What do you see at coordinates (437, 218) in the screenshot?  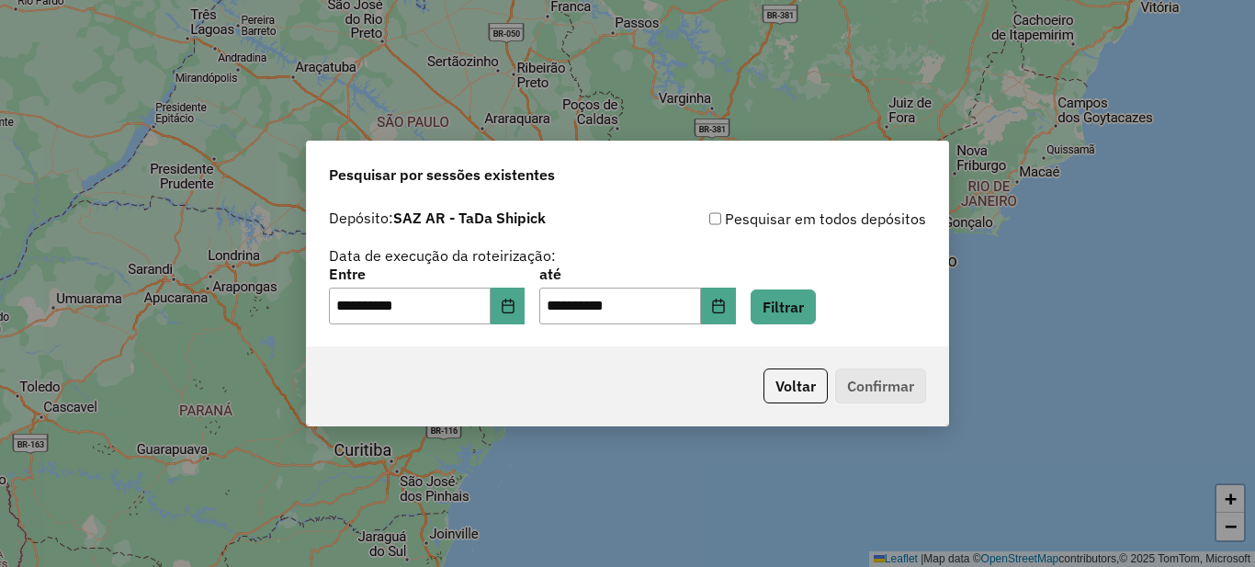 I see `label: Depósito:` at bounding box center [437, 218].